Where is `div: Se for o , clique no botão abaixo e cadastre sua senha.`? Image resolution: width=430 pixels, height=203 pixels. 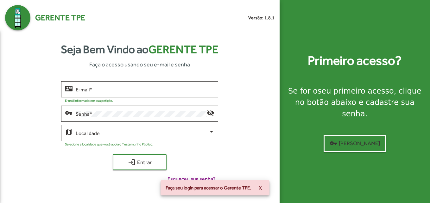
div: Se for o , clique no botão abaixo e cadastre sua senha. is located at coordinates (355, 103).